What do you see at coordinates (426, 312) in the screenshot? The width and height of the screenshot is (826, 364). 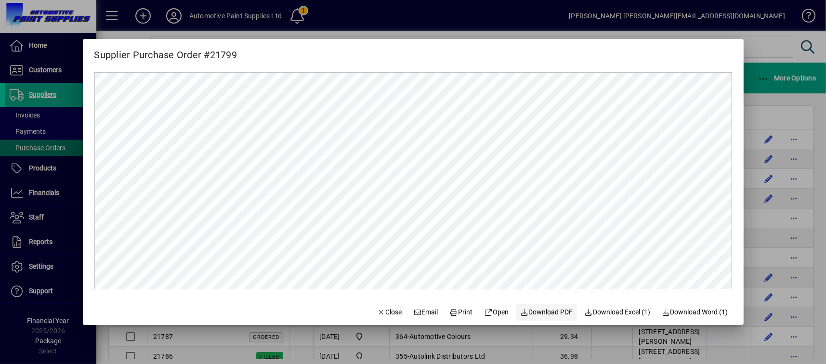 I see `span: Email` at bounding box center [426, 312].